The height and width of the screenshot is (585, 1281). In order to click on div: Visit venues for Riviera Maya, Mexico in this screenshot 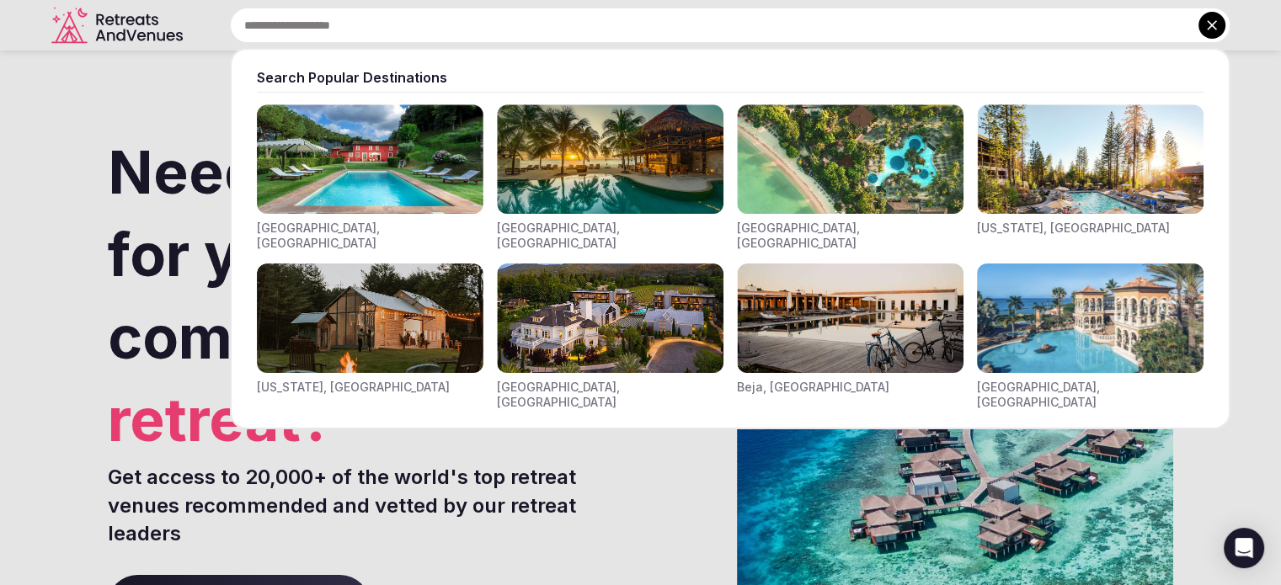, I will do `click(610, 177)`.